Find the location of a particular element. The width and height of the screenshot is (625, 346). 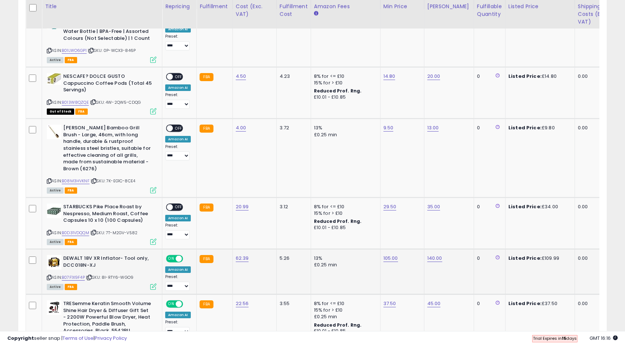

a: 35.00 is located at coordinates (434, 207).